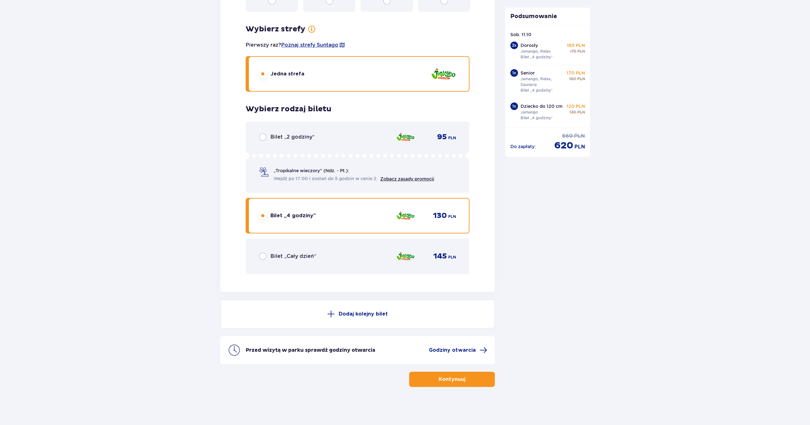  Describe the element at coordinates (440, 257) in the screenshot. I see `span: 145` at that location.